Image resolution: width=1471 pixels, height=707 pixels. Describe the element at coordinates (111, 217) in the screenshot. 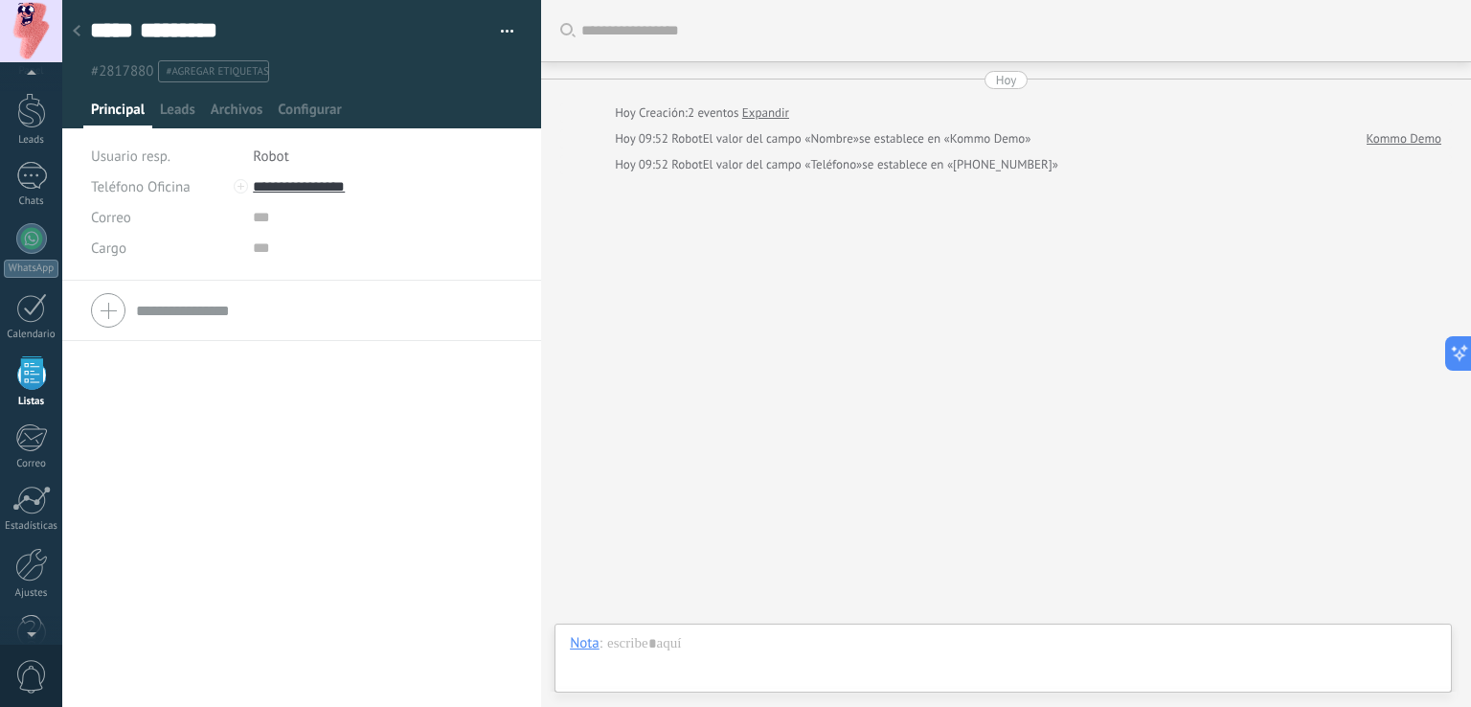

I see `span: Correo` at that location.